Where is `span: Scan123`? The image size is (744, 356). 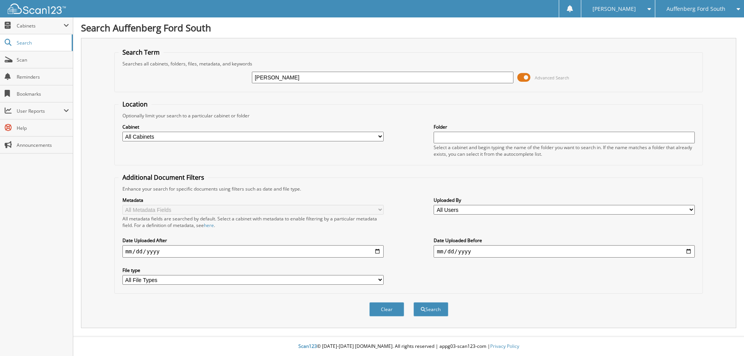 span: Scan123 is located at coordinates (308, 346).